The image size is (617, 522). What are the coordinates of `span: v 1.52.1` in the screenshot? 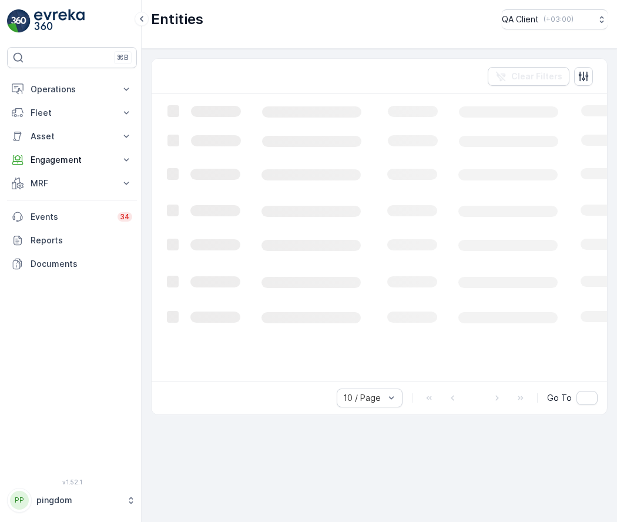 It's located at (72, 482).